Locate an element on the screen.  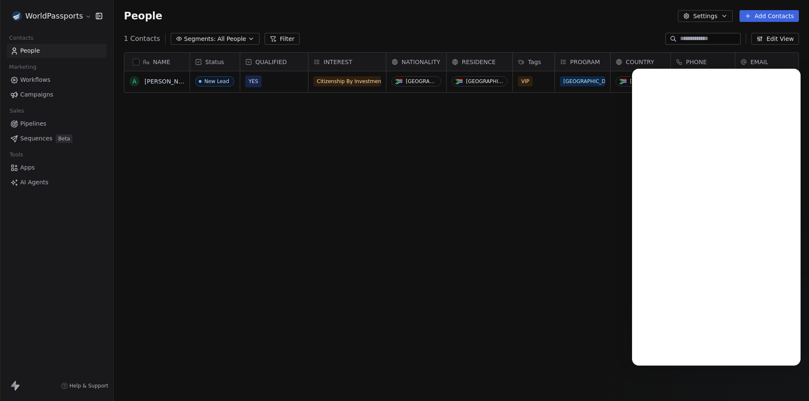
button: Add Contacts is located at coordinates (769, 16).